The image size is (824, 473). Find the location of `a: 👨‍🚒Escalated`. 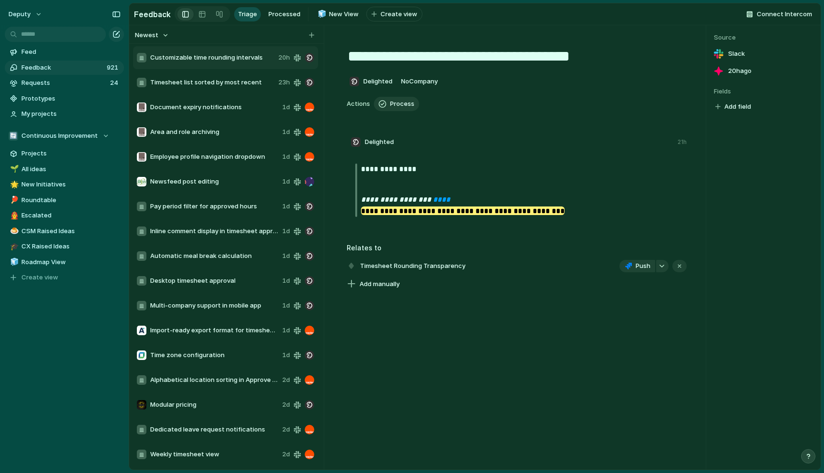

a: 👨‍🚒Escalated is located at coordinates (64, 216).